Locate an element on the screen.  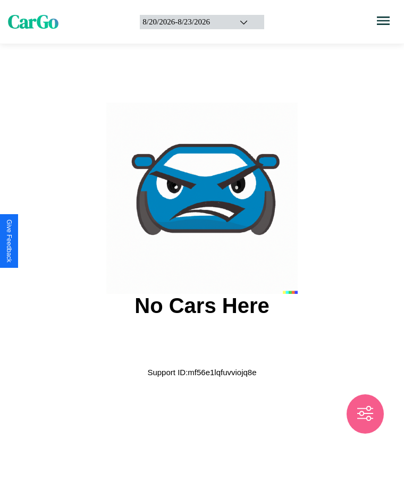
div: Give Feedback is located at coordinates (9, 241).